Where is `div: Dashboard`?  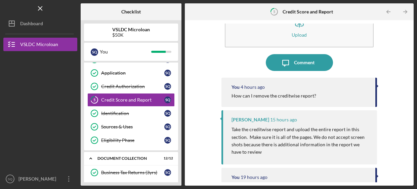 div: Dashboard is located at coordinates (32, 24).